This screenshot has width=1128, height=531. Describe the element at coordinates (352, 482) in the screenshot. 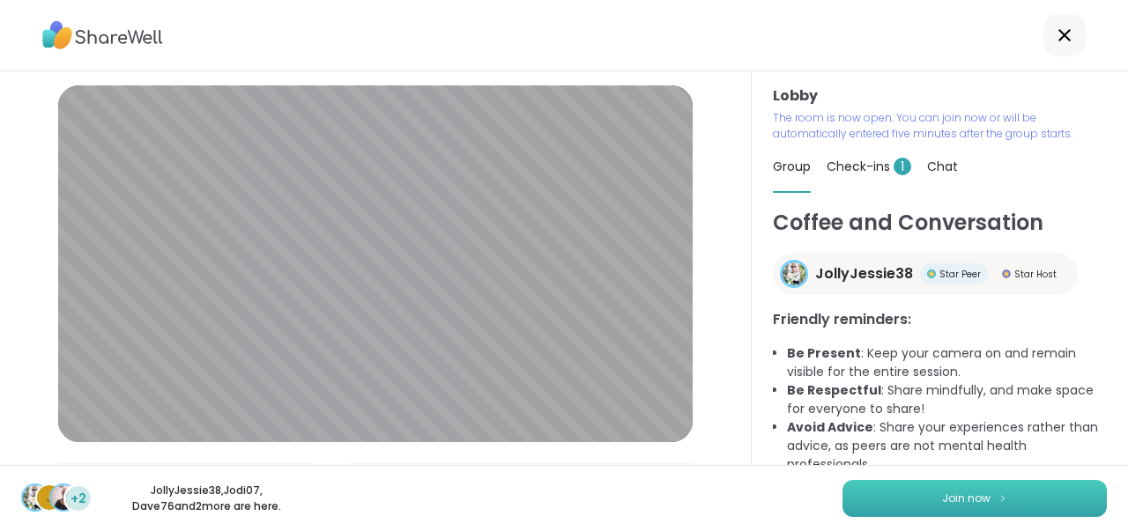

I see `img: Camera` at that location.